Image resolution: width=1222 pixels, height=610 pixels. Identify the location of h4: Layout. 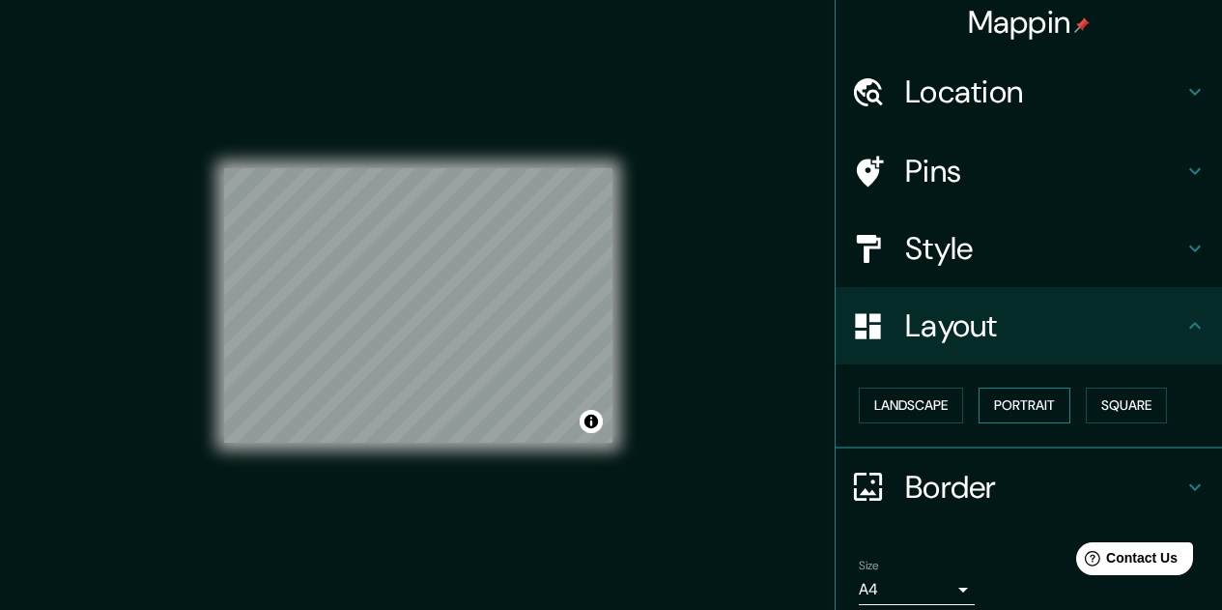
(1044, 326).